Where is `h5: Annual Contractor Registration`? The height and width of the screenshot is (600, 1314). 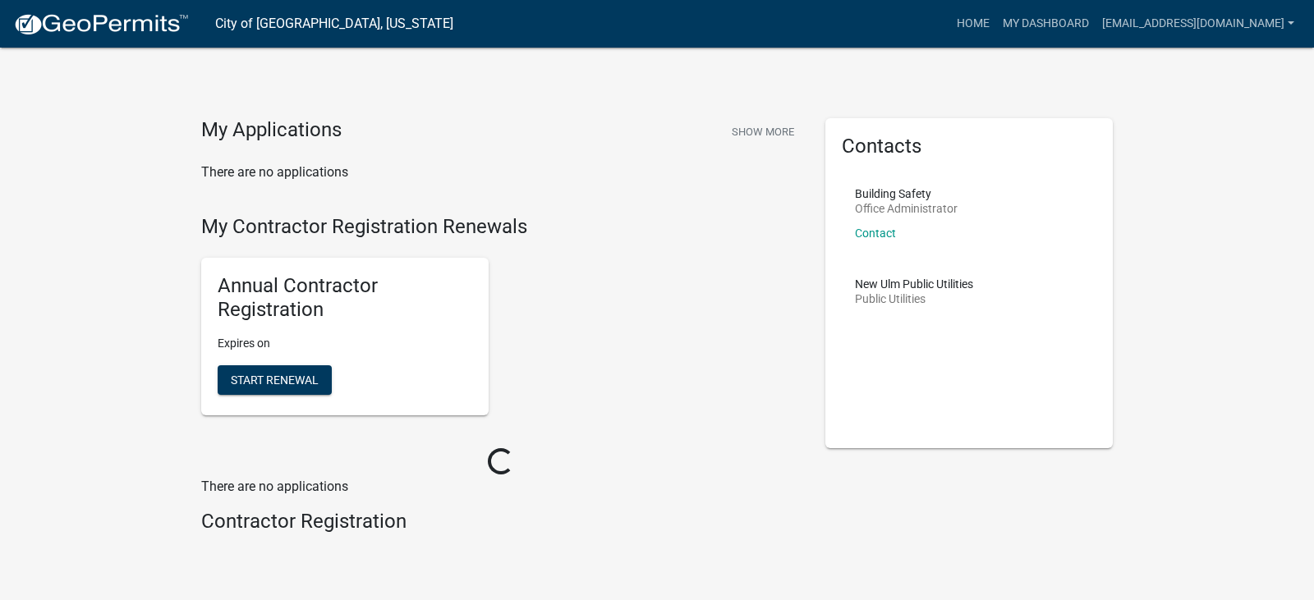 h5: Annual Contractor Registration is located at coordinates (345, 298).